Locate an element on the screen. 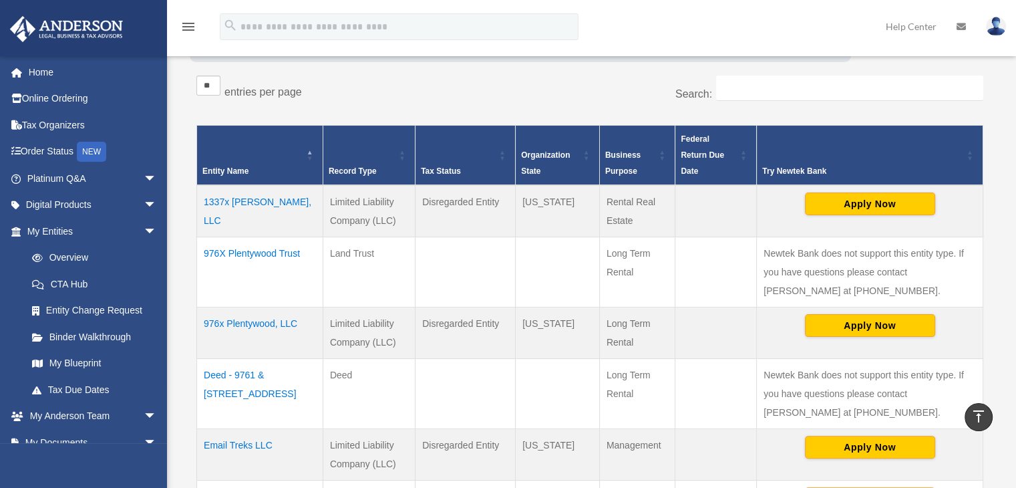 This screenshot has height=488, width=1016. a: Tax Organizers is located at coordinates (93, 125).